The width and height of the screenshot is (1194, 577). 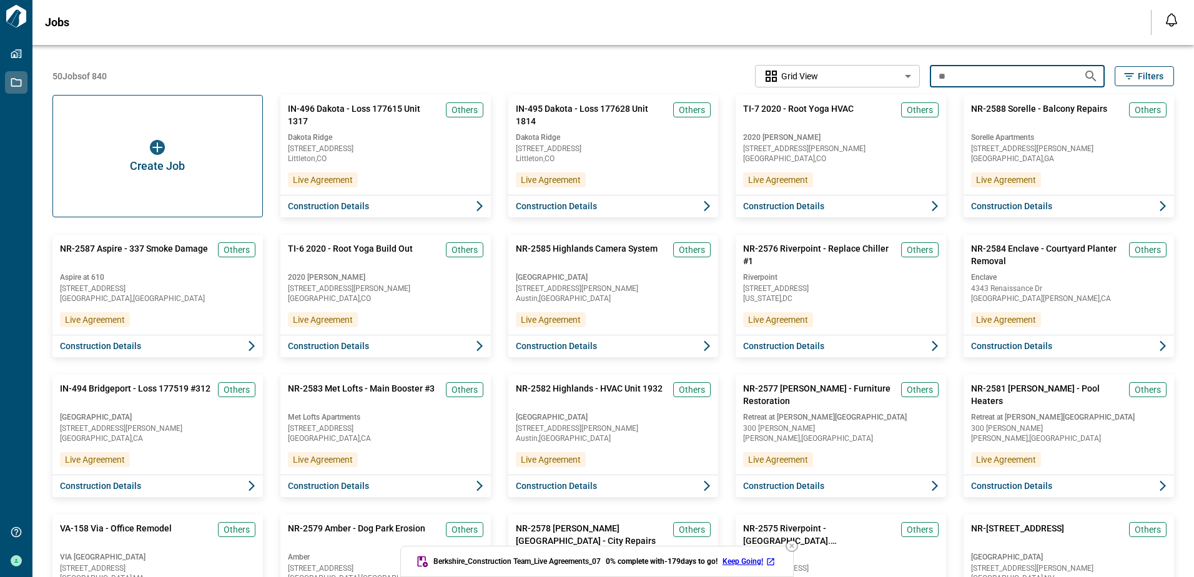 I want to click on span: NR-2579 Amber - Dog Park Erosion, so click(x=357, y=535).